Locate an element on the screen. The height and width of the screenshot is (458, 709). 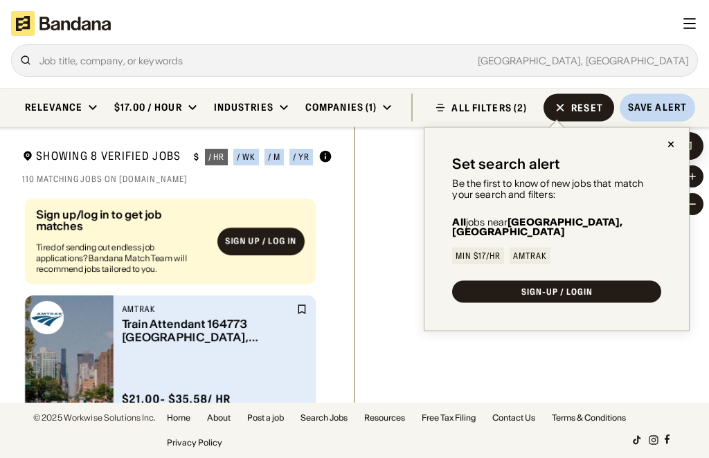
div: © 2025 Workwise Solutions Inc. is located at coordinates (94, 418).